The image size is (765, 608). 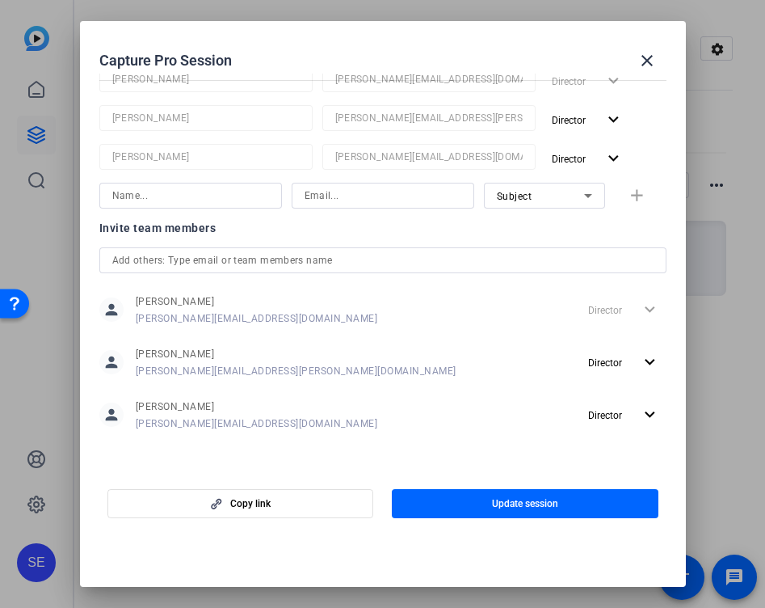 I want to click on div: Invite team members, so click(x=383, y=228).